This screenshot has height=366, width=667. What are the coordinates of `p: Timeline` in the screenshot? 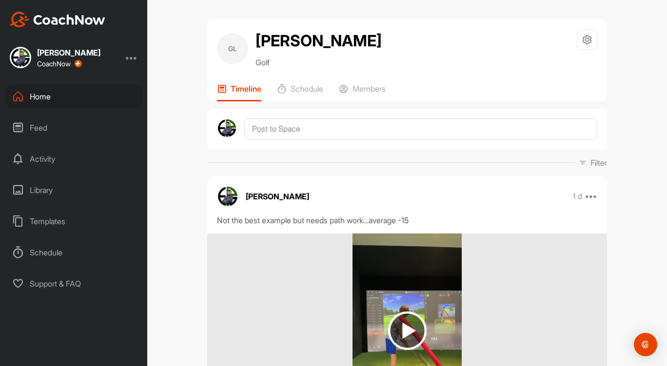 It's located at (246, 89).